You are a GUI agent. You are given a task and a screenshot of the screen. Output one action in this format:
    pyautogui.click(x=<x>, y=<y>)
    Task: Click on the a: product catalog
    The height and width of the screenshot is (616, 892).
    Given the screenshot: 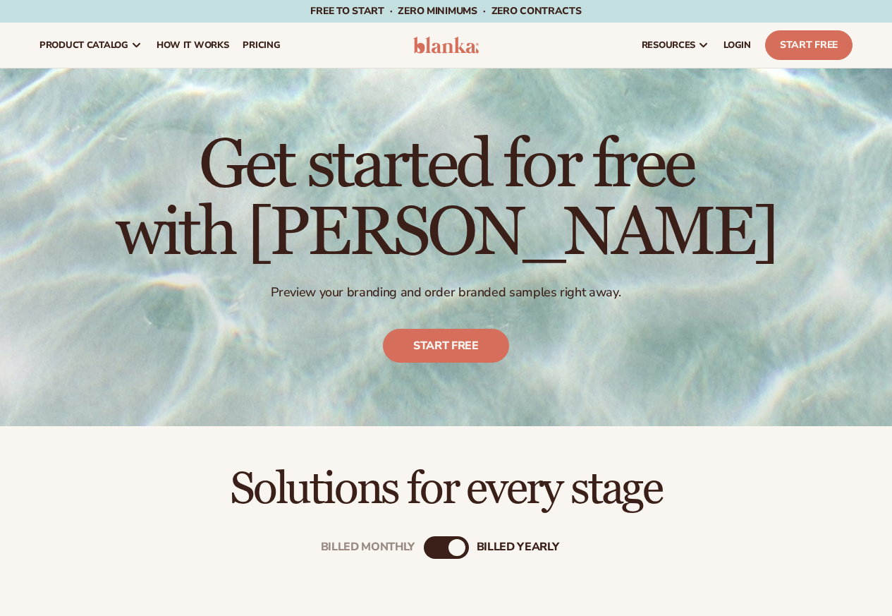 What is the action you would take?
    pyautogui.click(x=91, y=45)
    